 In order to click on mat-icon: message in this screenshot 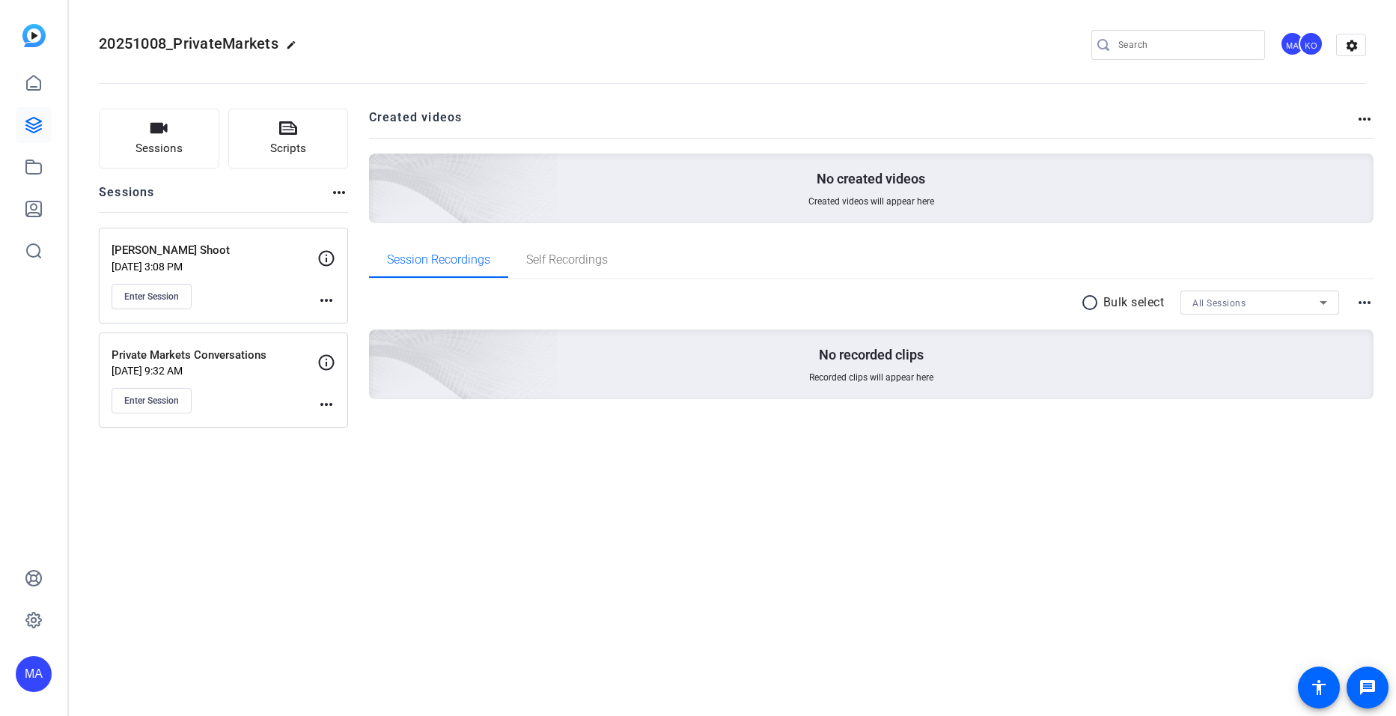, I will do `click(1368, 687)`.